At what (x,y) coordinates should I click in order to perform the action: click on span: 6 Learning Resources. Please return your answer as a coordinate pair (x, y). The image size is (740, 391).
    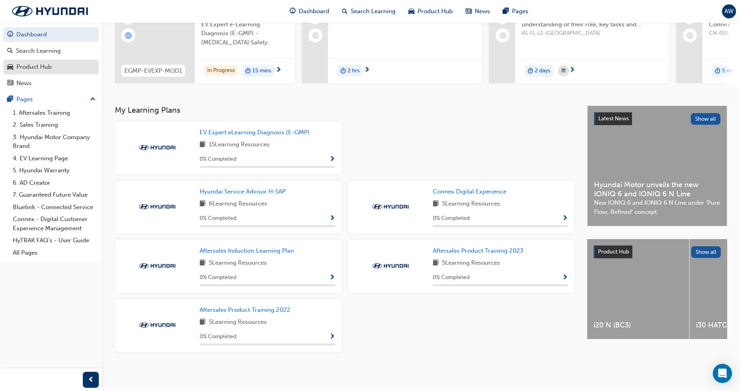
    Looking at the image, I should click on (238, 204).